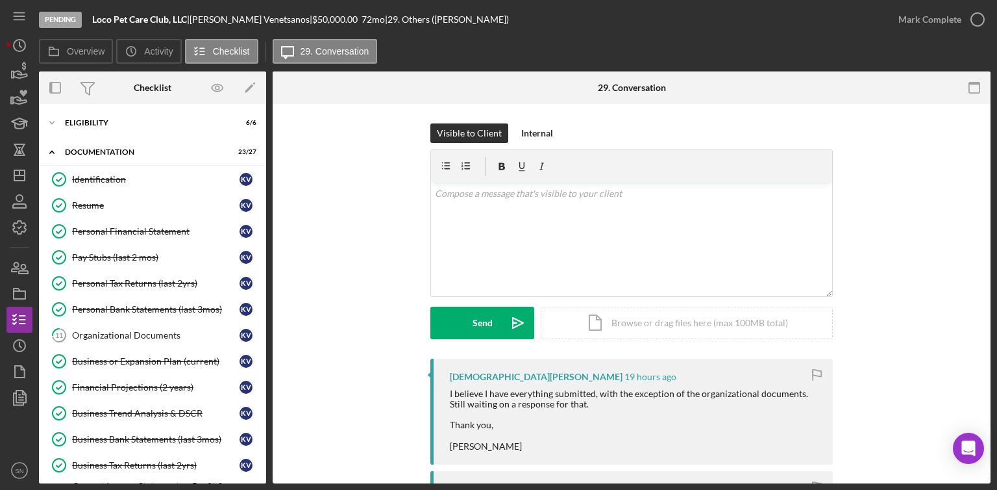 The image size is (997, 490). Describe the element at coordinates (651, 377) in the screenshot. I see `time: 2025-08-27 20:14` at that location.